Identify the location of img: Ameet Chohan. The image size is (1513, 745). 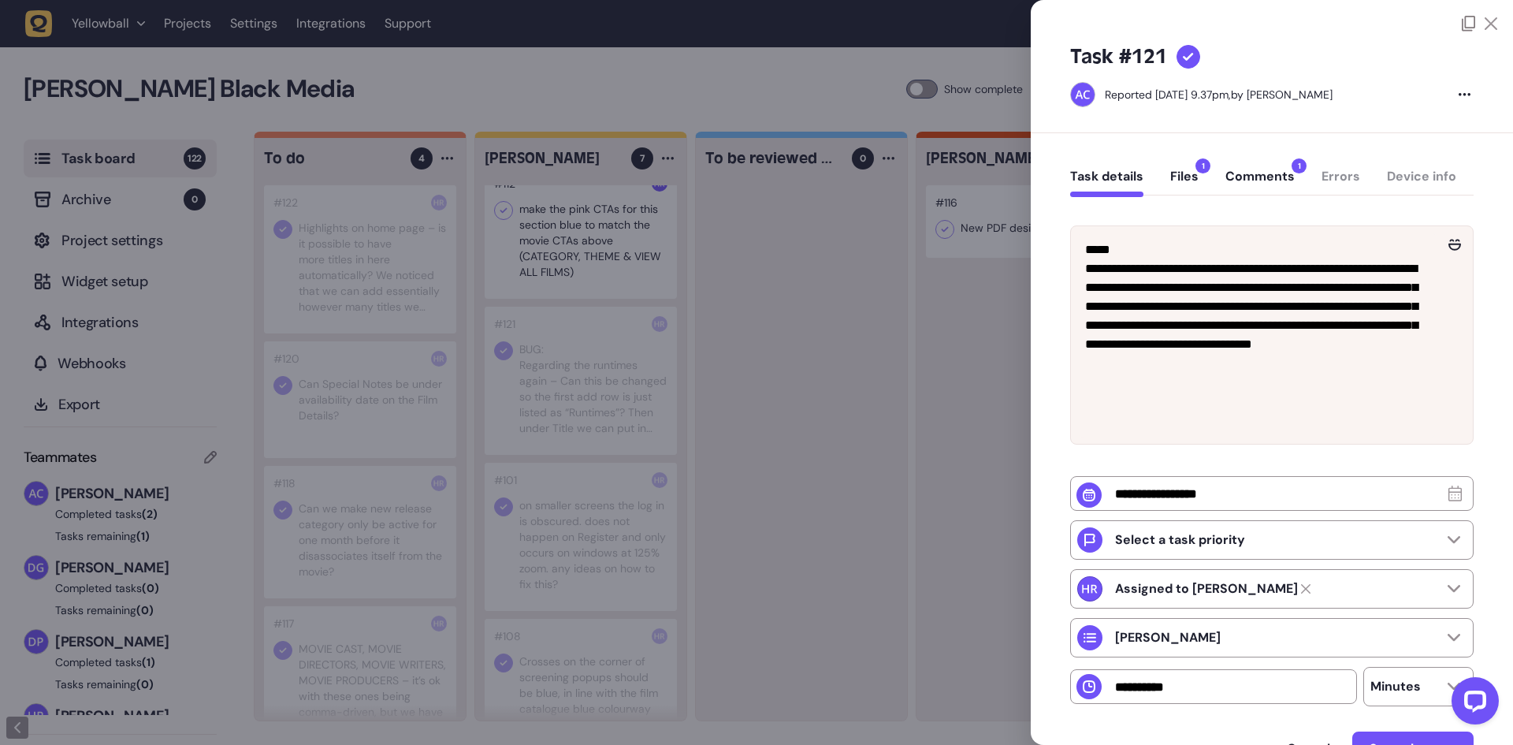
(1083, 95).